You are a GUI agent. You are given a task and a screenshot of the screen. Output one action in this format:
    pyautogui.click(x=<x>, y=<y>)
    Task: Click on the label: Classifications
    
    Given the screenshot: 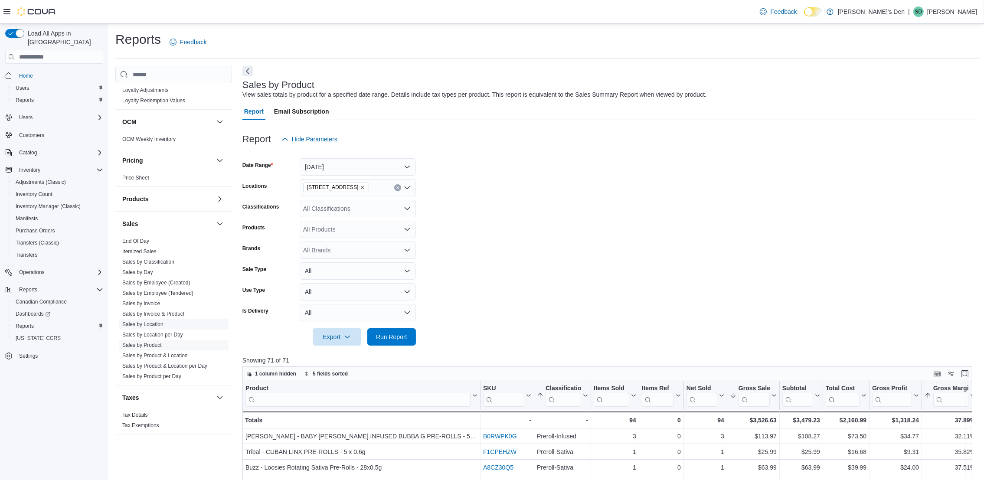 What is the action you would take?
    pyautogui.click(x=261, y=207)
    